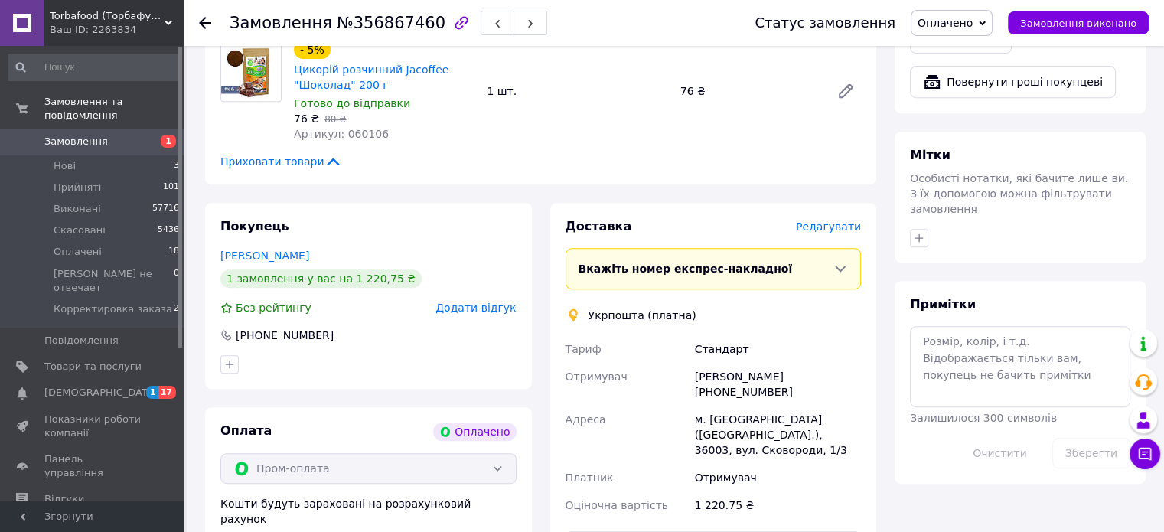  Describe the element at coordinates (107, 16) in the screenshot. I see `span: Torbafood (Торбафуд, чай, кава)` at that location.